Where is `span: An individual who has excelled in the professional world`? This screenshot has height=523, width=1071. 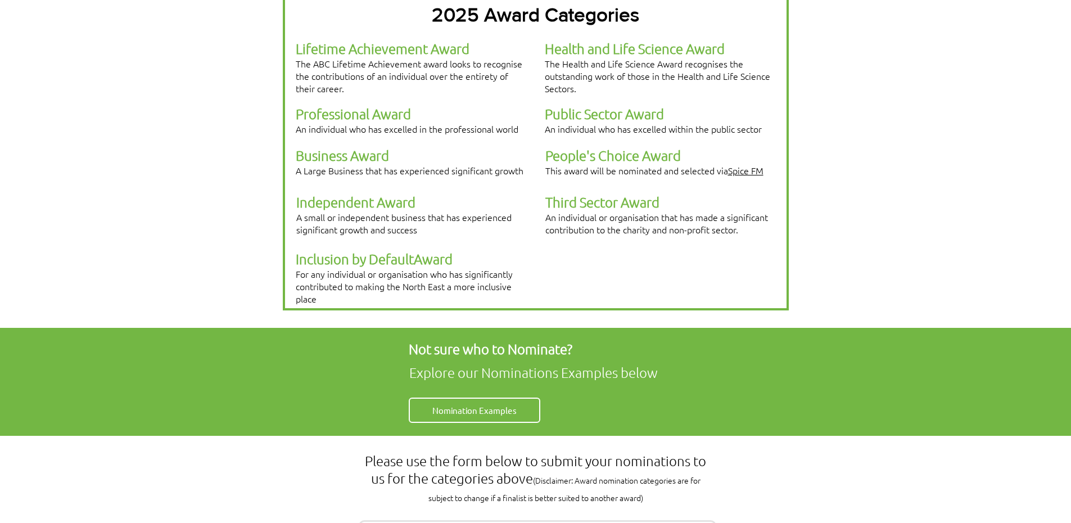
span: An individual who has excelled in the professional world is located at coordinates (407, 129).